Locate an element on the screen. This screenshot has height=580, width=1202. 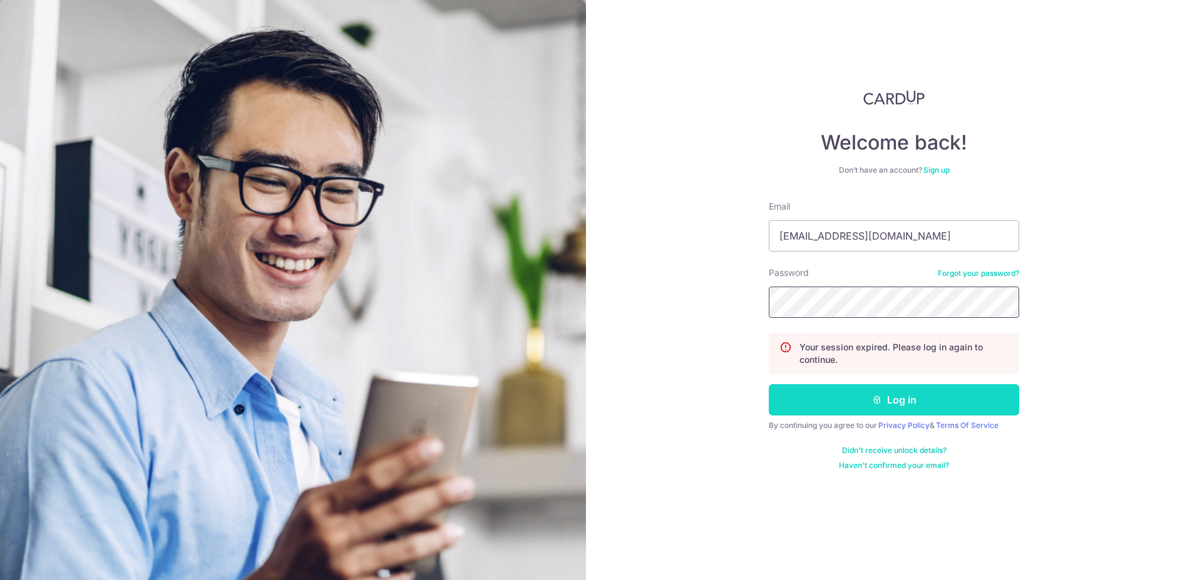
img: CardUp Logo is located at coordinates (894, 98).